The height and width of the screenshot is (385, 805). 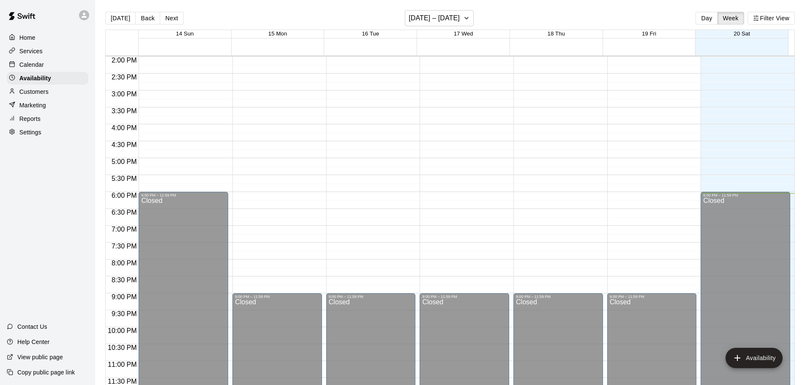 I want to click on span: 18 Thu, so click(x=556, y=33).